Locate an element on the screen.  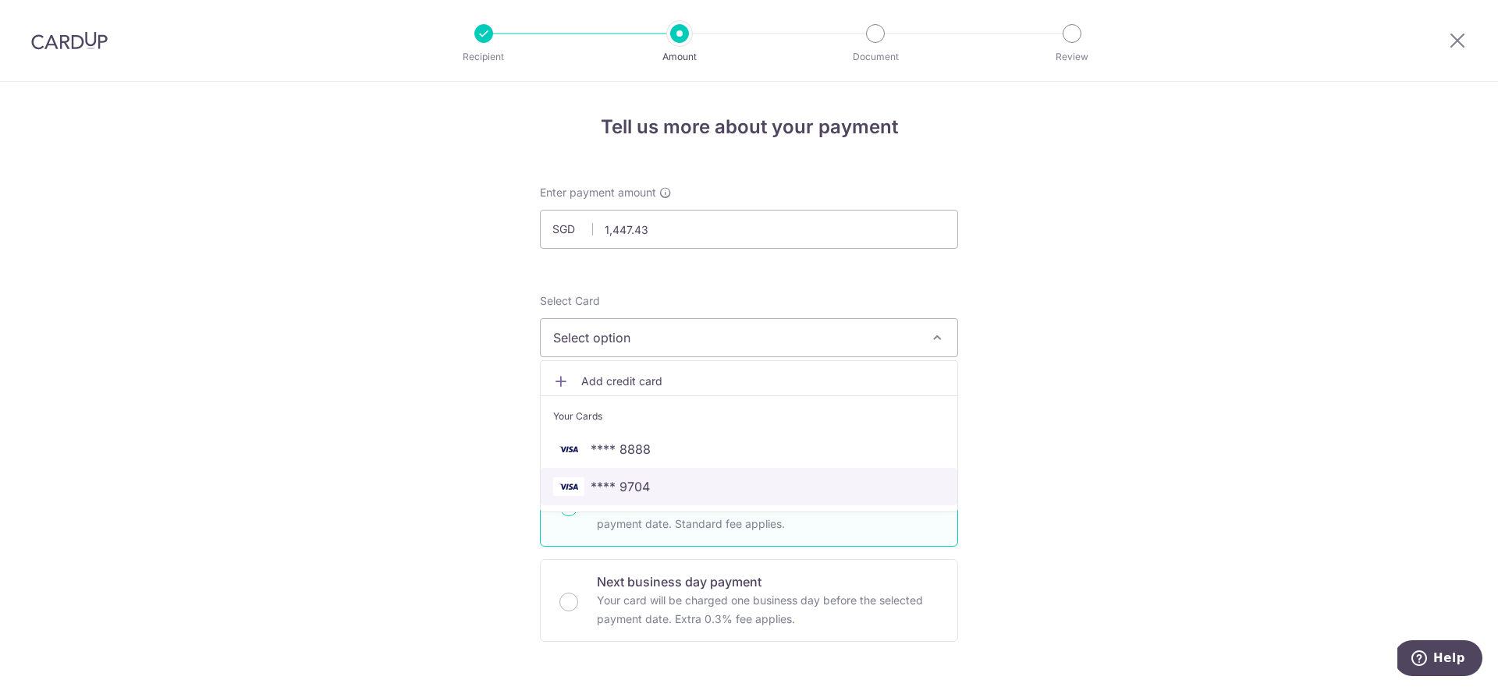
p: Your card will be charged one business day before the selected payment date. Extra 0.3% fee applies. is located at coordinates (768, 610).